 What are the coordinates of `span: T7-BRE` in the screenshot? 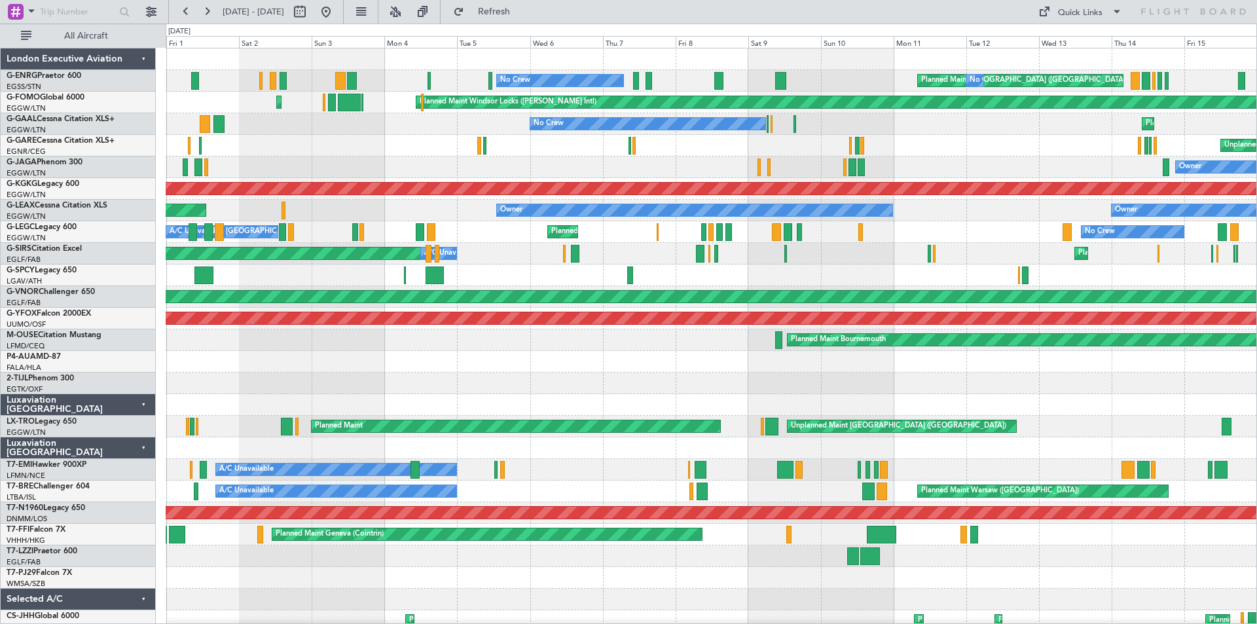 It's located at (20, 486).